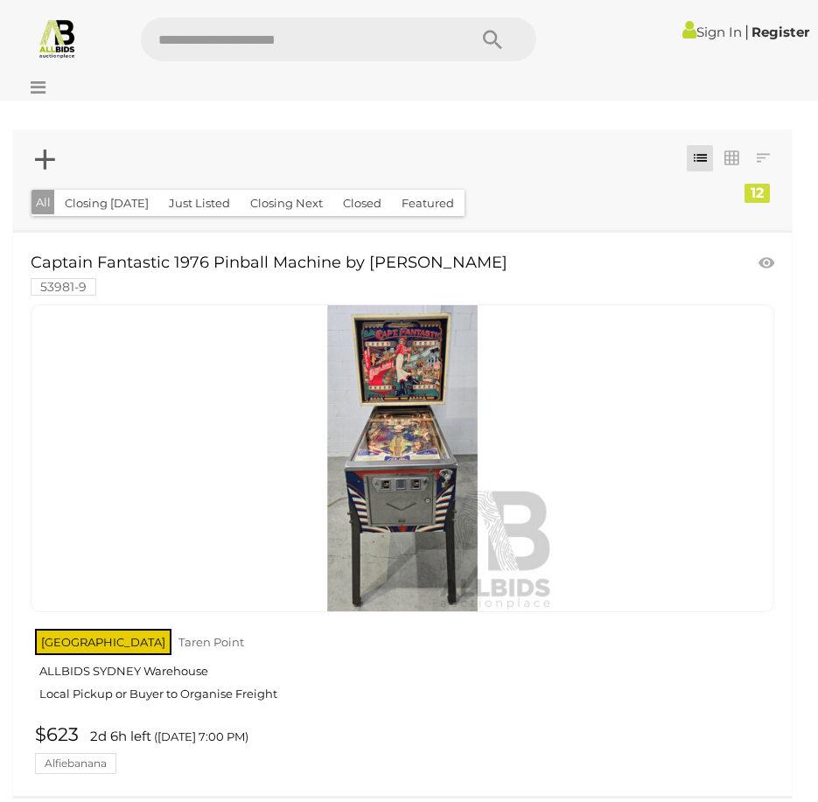  Describe the element at coordinates (492, 39) in the screenshot. I see `button: Search` at that location.